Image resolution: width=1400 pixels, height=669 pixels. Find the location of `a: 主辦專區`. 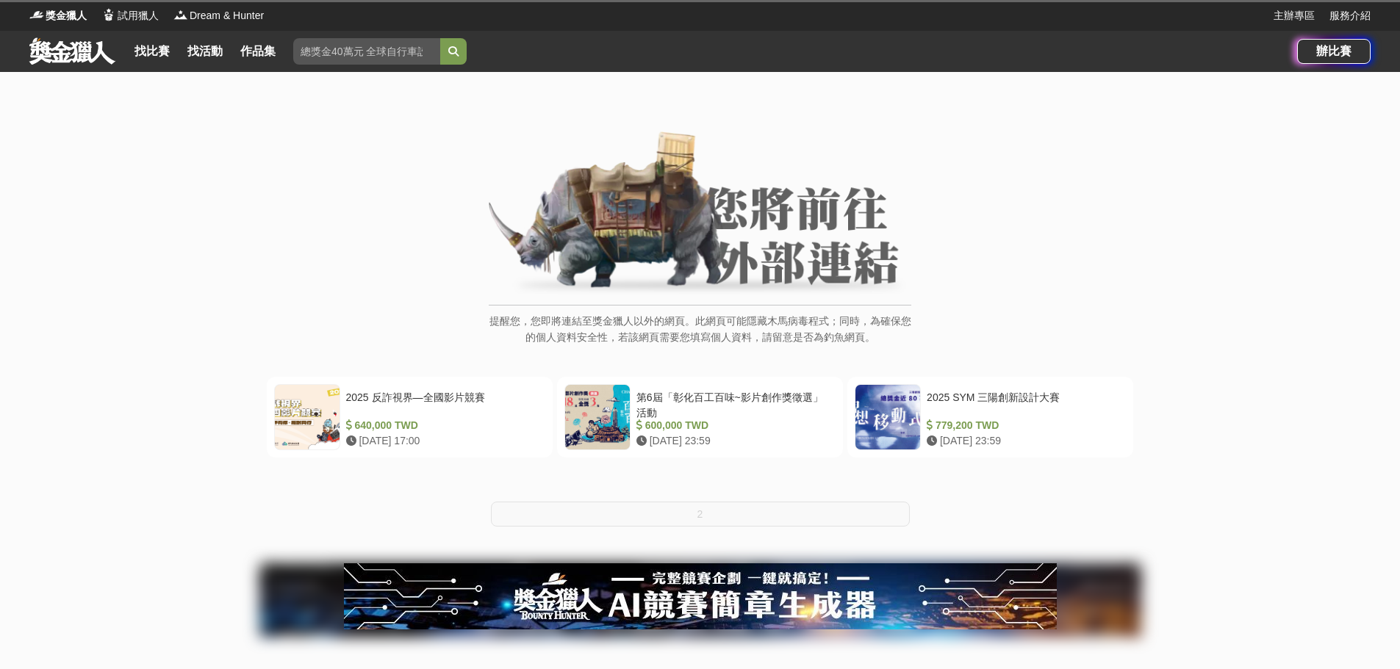

a: 主辦專區 is located at coordinates (1294, 15).